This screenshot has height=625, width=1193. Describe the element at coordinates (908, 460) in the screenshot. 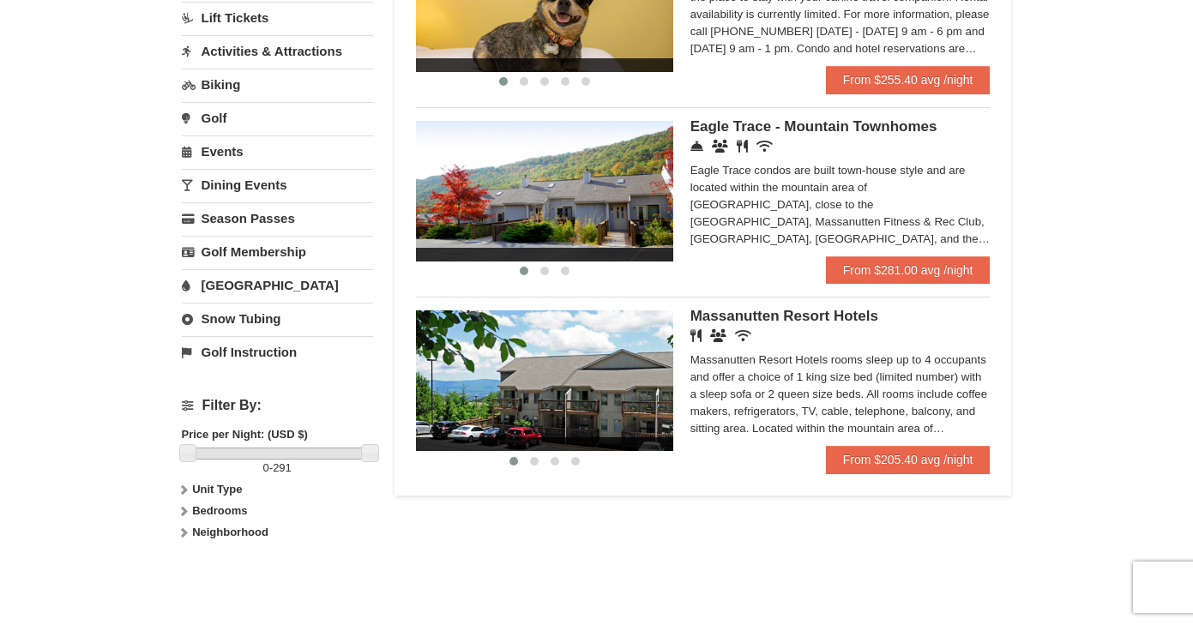

I see `a: From $205.40 avg /night` at that location.